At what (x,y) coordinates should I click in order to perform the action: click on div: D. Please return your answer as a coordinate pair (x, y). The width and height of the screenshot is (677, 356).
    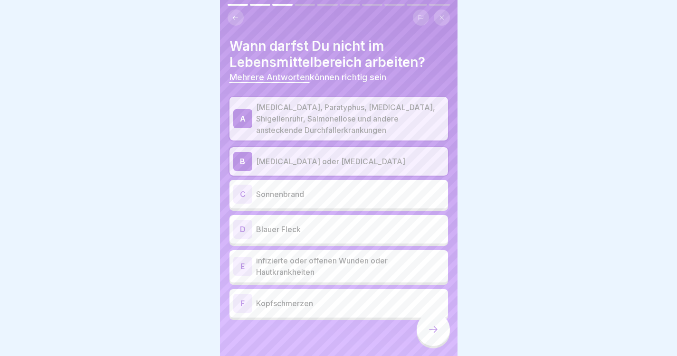
    Looking at the image, I should click on (243, 230).